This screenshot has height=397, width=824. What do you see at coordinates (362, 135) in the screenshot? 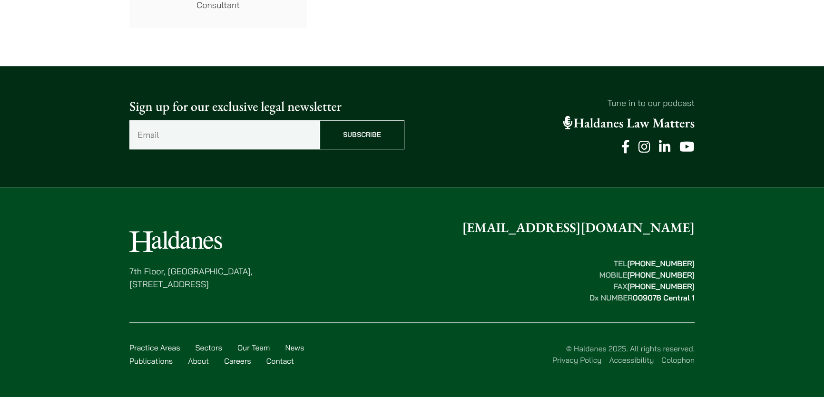
I see `input: Subscribe` at bounding box center [362, 135].